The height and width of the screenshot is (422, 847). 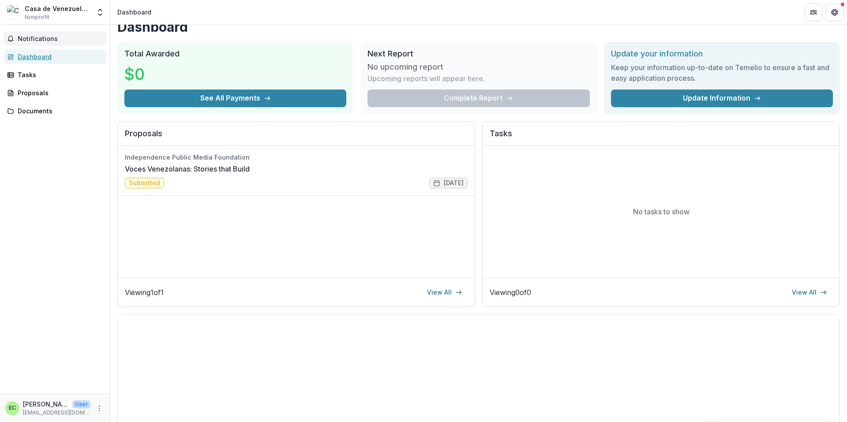 What do you see at coordinates (157, 74) in the screenshot?
I see `h3: $0` at bounding box center [157, 74].